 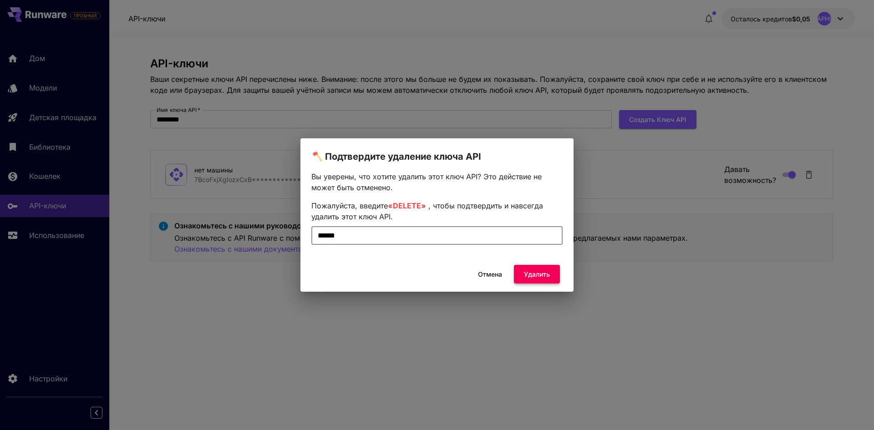 What do you see at coordinates (490, 274) in the screenshot?
I see `font: Отмена` at bounding box center [490, 274].